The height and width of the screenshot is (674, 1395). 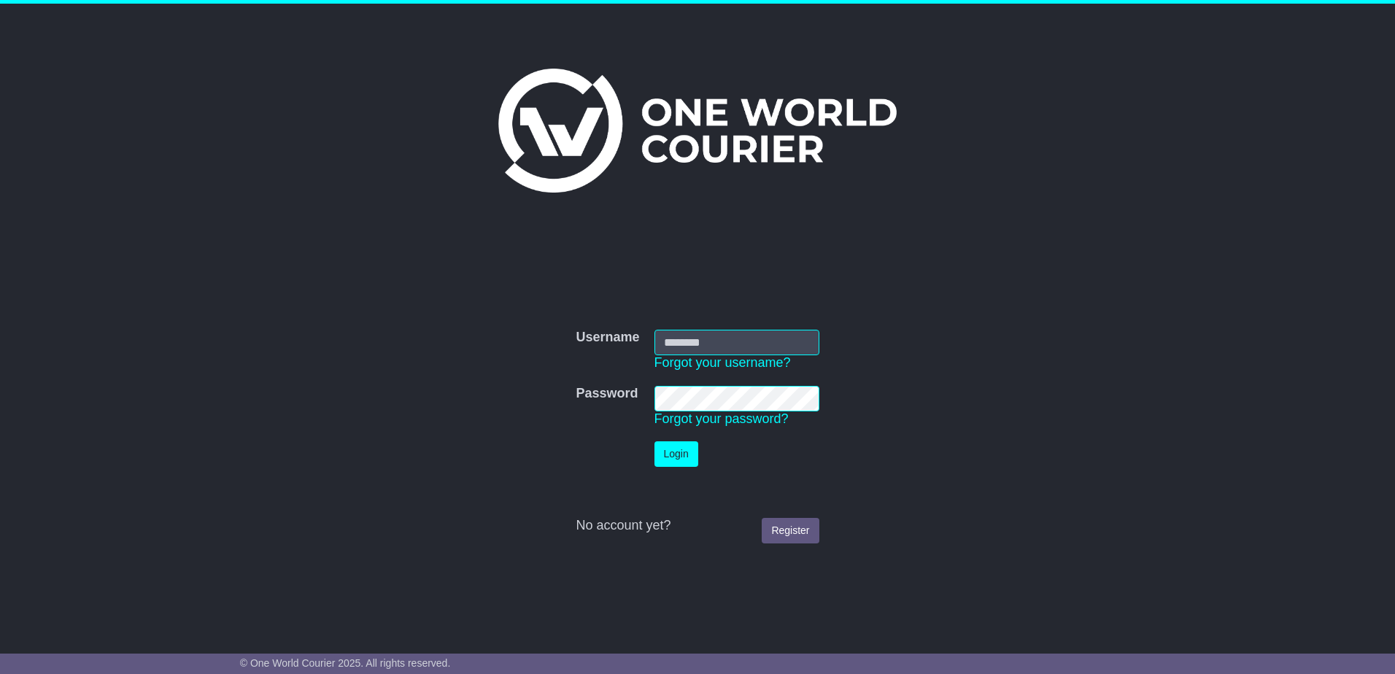 What do you see at coordinates (607, 338) in the screenshot?
I see `label: Username` at bounding box center [607, 338].